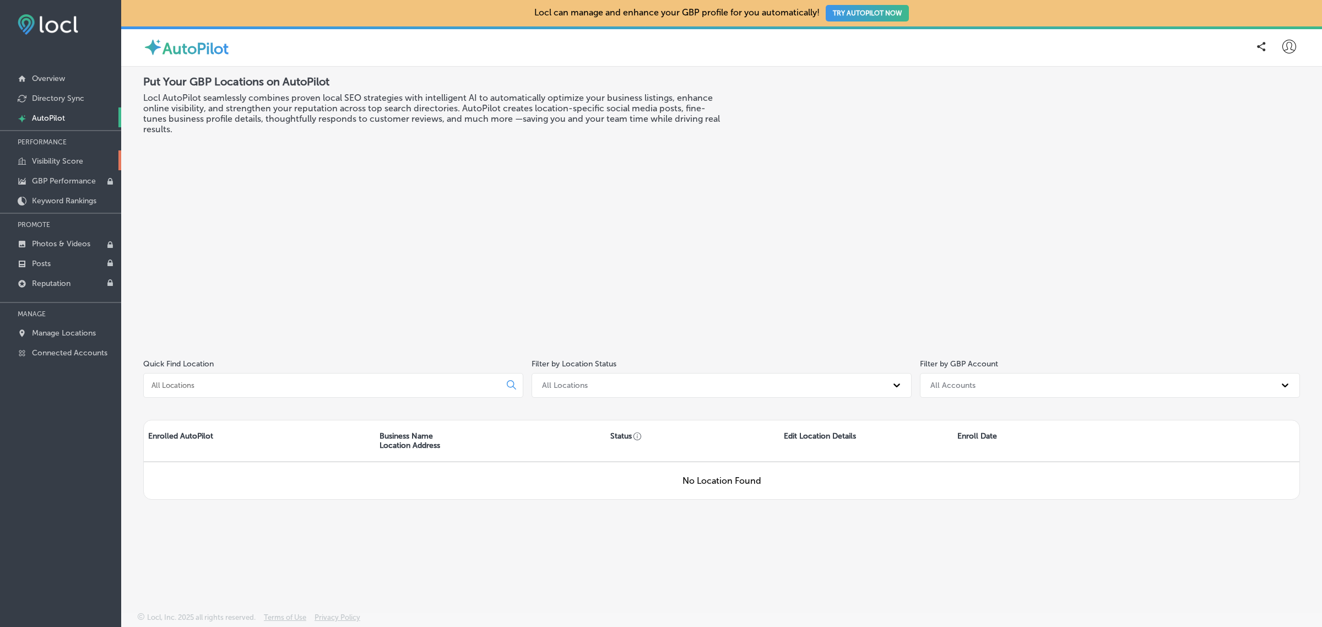  Describe the element at coordinates (61, 243) in the screenshot. I see `p: Photos & Videos` at that location.